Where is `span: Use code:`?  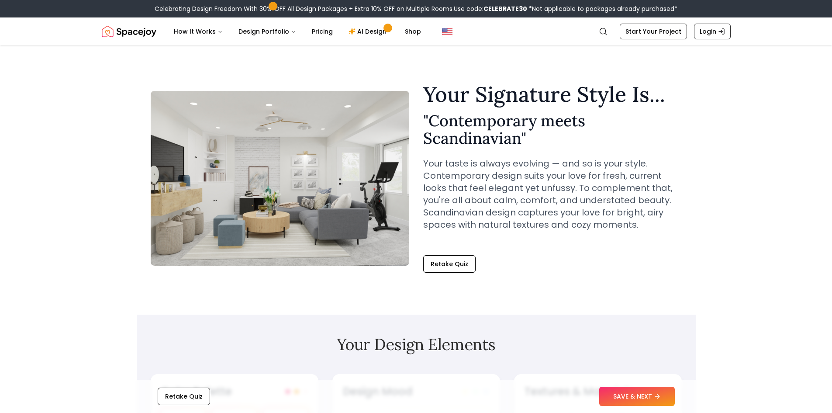 span: Use code: is located at coordinates (490, 9).